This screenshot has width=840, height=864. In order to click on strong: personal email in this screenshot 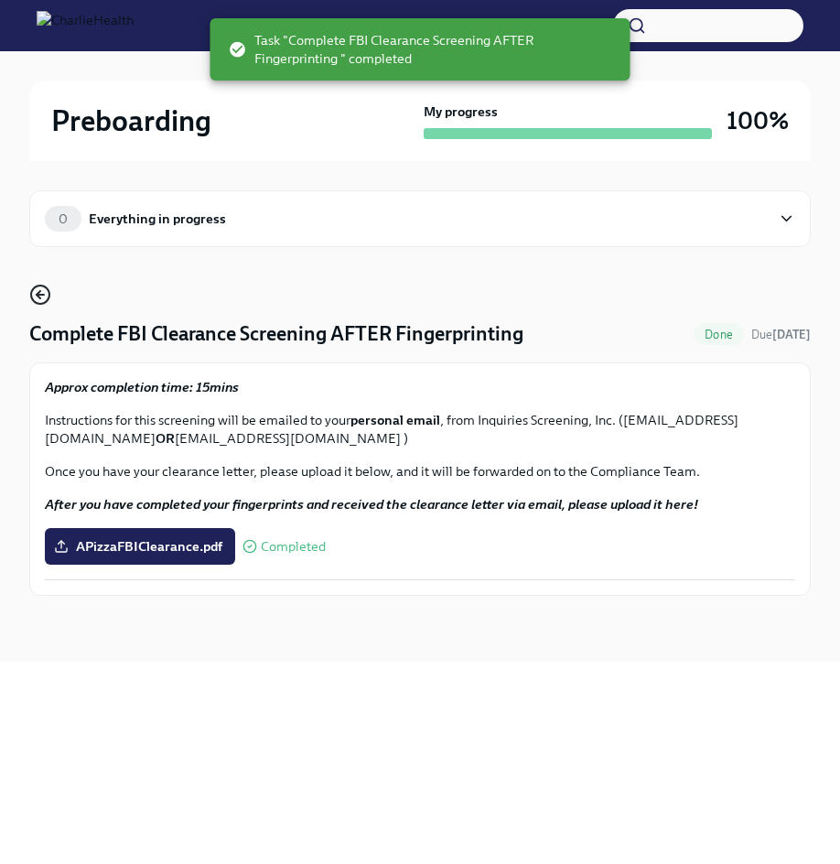, I will do `click(395, 420)`.